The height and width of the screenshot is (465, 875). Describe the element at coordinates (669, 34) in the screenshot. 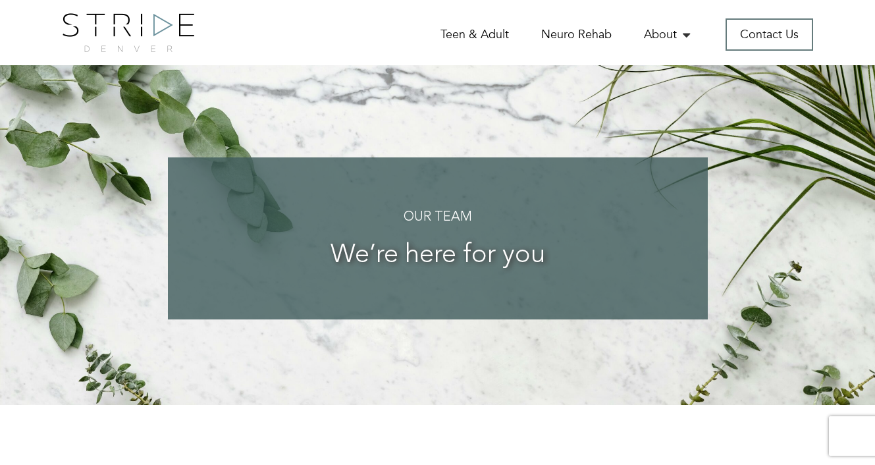

I see `a: About` at that location.